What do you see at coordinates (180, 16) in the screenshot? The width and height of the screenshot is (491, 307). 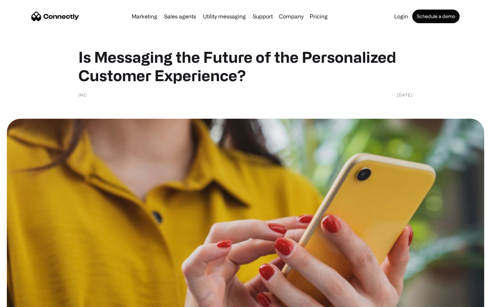 I see `a: Sales agents` at bounding box center [180, 16].